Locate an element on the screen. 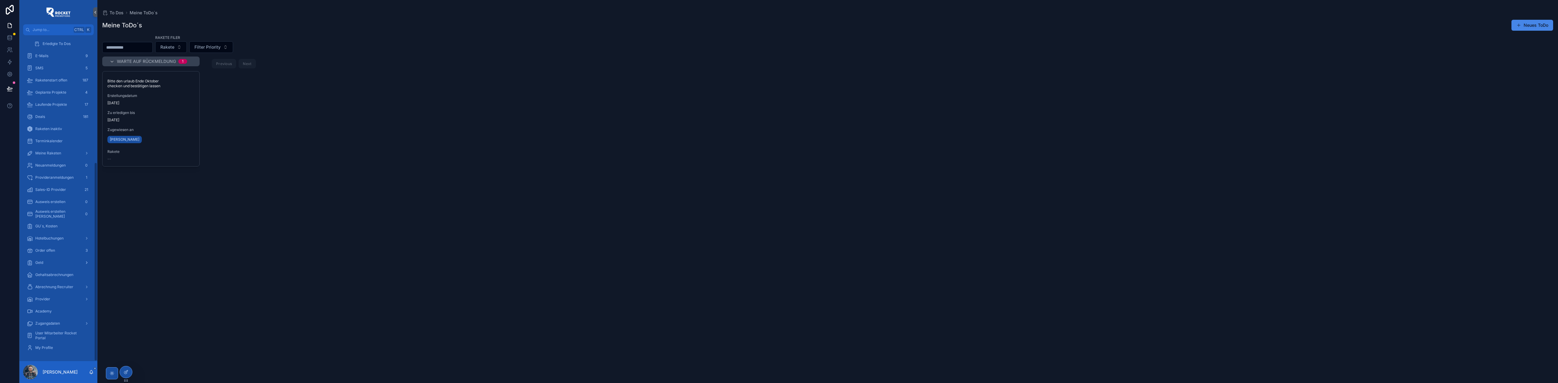 Image resolution: width=1558 pixels, height=383 pixels. a: Gehaltsabrechnungen is located at coordinates (58, 275).